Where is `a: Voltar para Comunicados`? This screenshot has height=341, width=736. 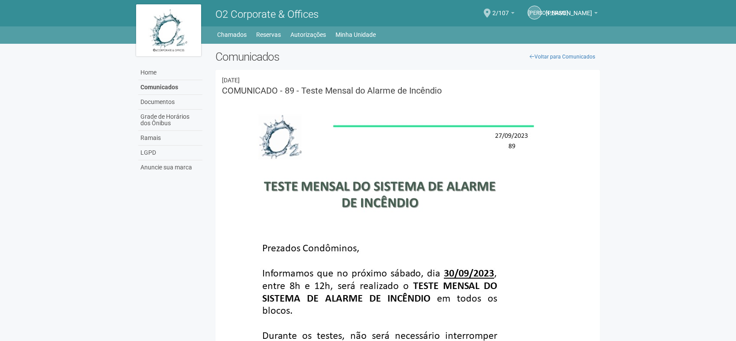 a: Voltar para Comunicados is located at coordinates (562, 57).